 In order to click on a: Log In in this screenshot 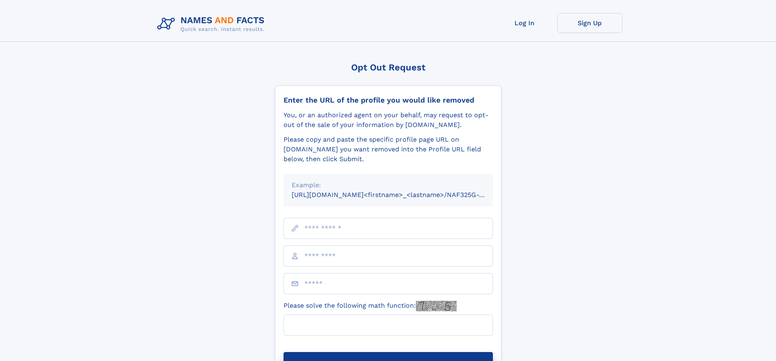, I will do `click(525, 23)`.